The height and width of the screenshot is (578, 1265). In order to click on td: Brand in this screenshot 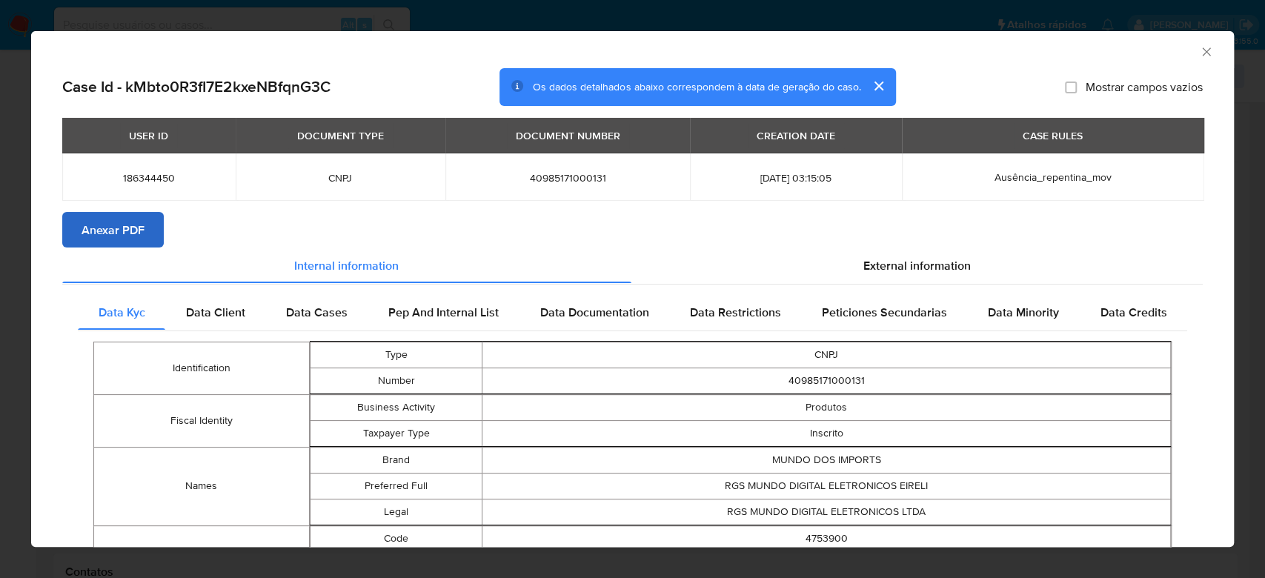, I will do `click(396, 460)`.